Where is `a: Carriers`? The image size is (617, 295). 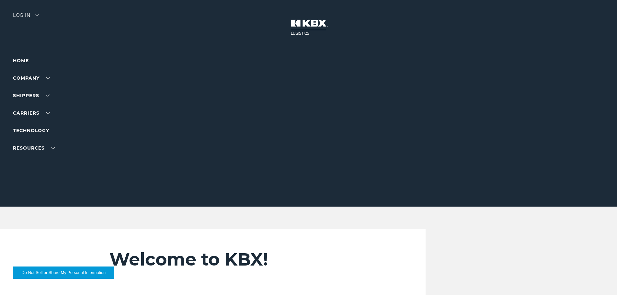
a: Carriers is located at coordinates (31, 113).